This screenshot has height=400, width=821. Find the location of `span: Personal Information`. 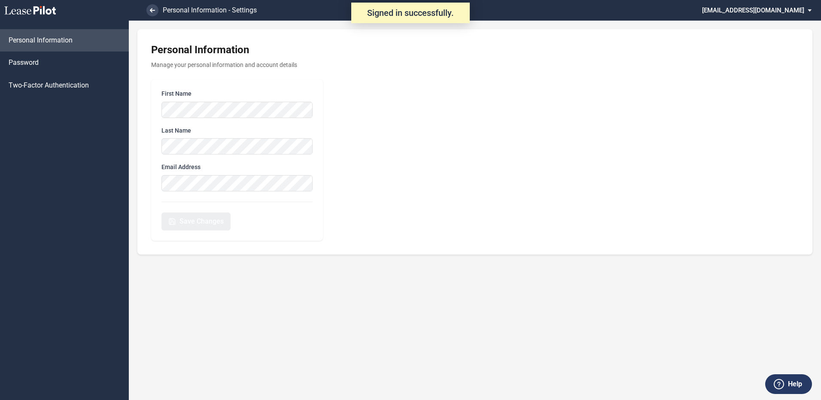

span: Personal Information is located at coordinates (40, 40).